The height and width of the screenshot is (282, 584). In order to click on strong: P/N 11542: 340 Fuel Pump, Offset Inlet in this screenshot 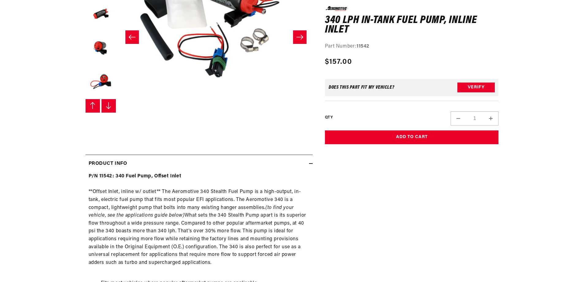, I will do `click(135, 176)`.